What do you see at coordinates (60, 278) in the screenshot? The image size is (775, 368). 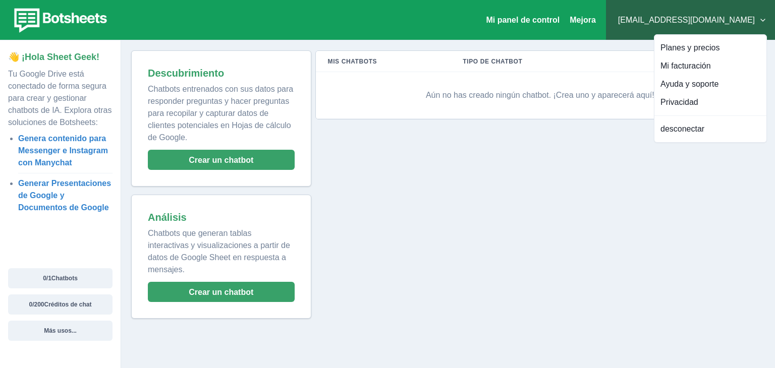 I see `button: 0/1Chatbots` at bounding box center [60, 278].